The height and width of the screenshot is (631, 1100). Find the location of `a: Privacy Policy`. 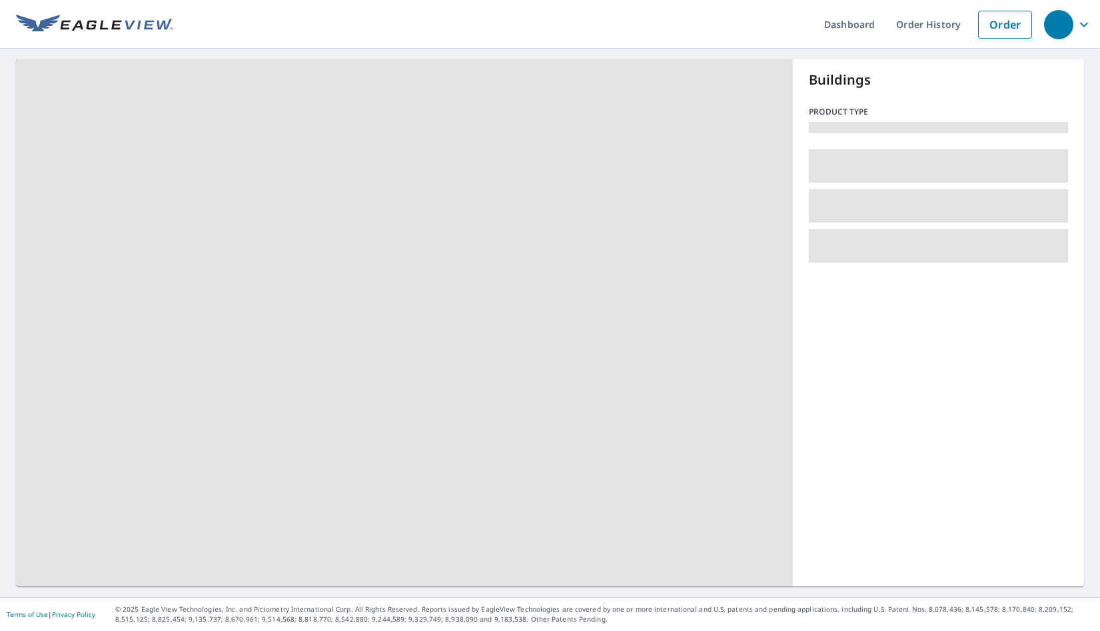

a: Privacy Policy is located at coordinates (73, 614).